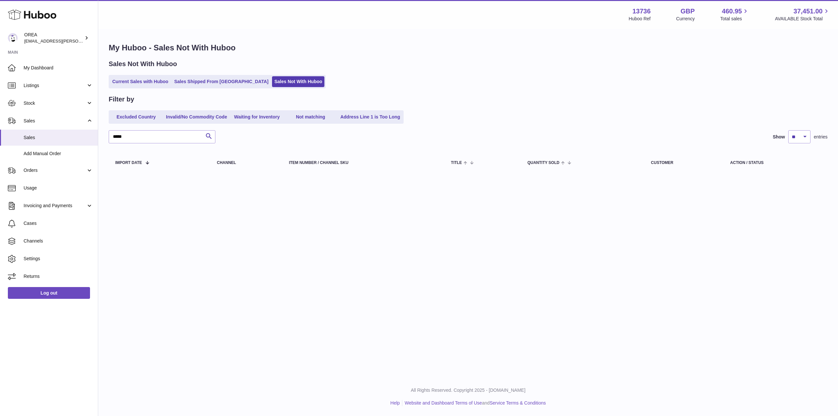  What do you see at coordinates (121, 99) in the screenshot?
I see `h2: Filter by` at bounding box center [121, 99].